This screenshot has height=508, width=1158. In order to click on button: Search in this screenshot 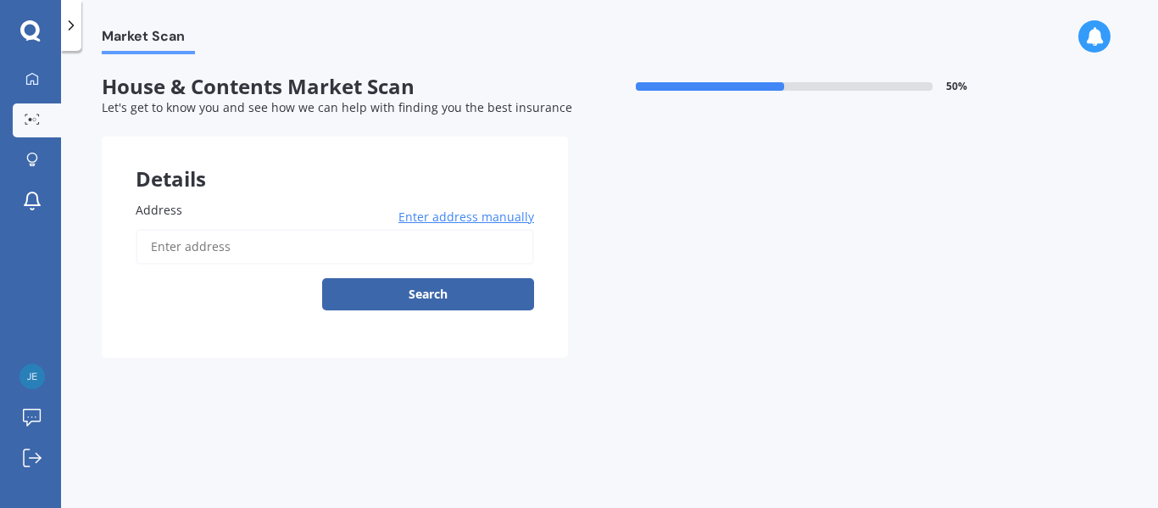, I will do `click(428, 294)`.